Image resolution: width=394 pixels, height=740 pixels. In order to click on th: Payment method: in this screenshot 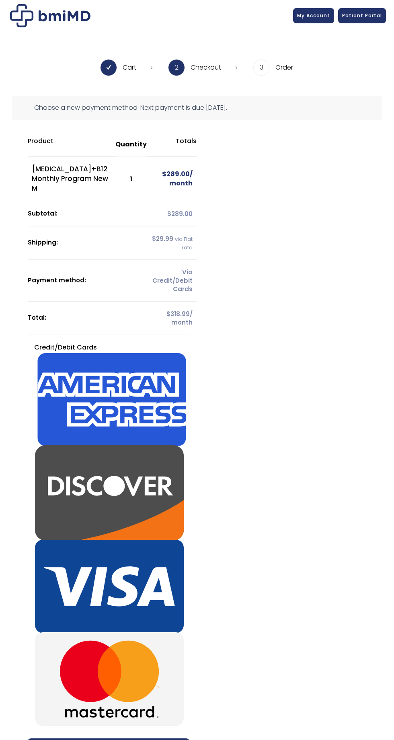, I will do `click(87, 281)`.